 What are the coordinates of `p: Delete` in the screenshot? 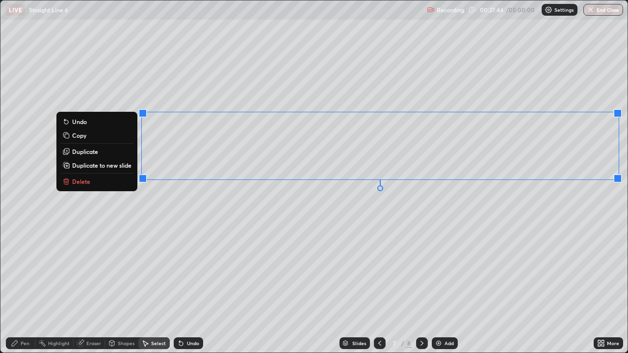 It's located at (81, 181).